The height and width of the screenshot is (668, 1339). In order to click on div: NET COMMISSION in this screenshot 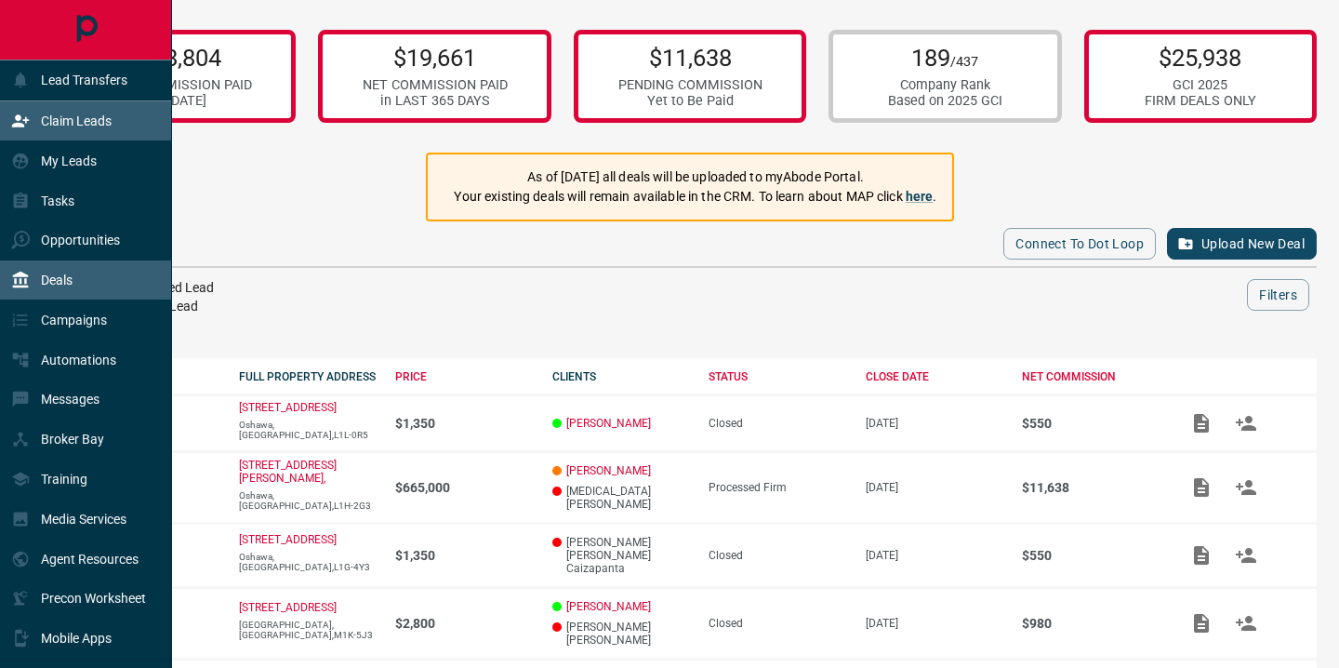, I will do `click(1091, 377)`.